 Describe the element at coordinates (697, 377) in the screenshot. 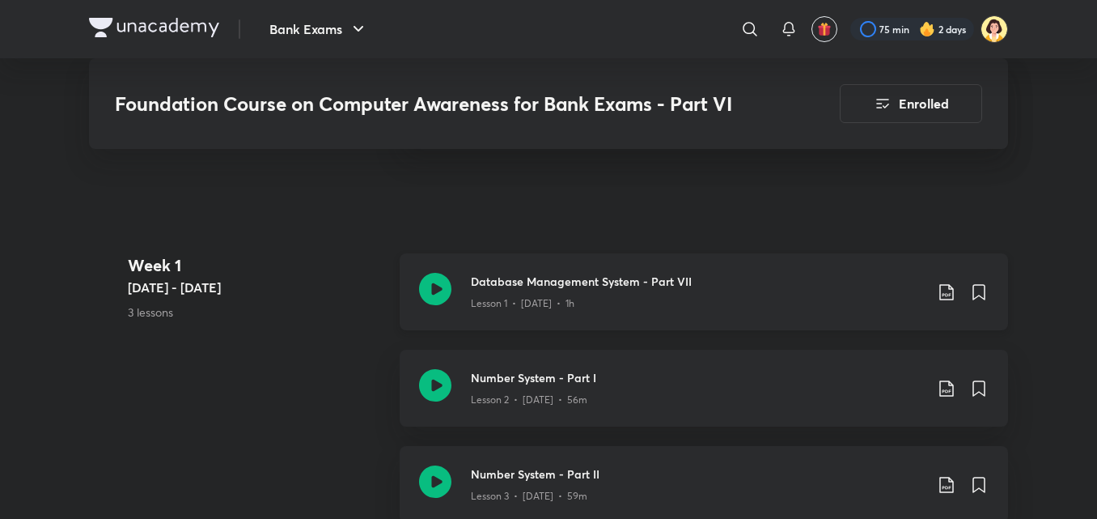

I see `h3: Number System - Part I` at that location.